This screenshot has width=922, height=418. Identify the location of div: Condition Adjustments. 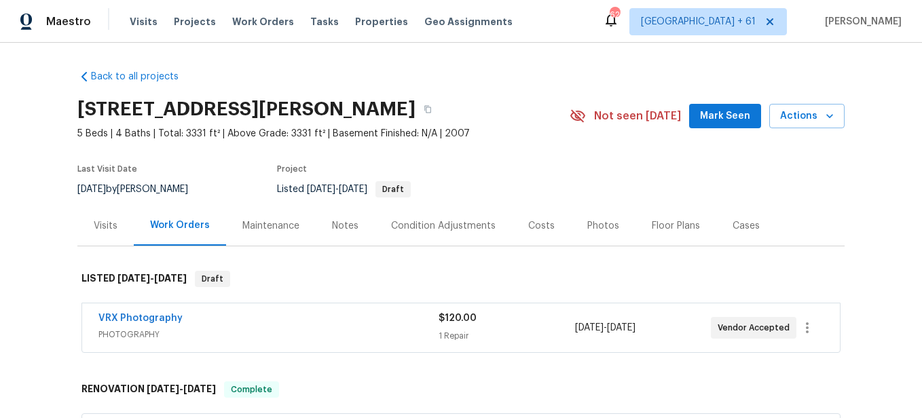
(443, 226).